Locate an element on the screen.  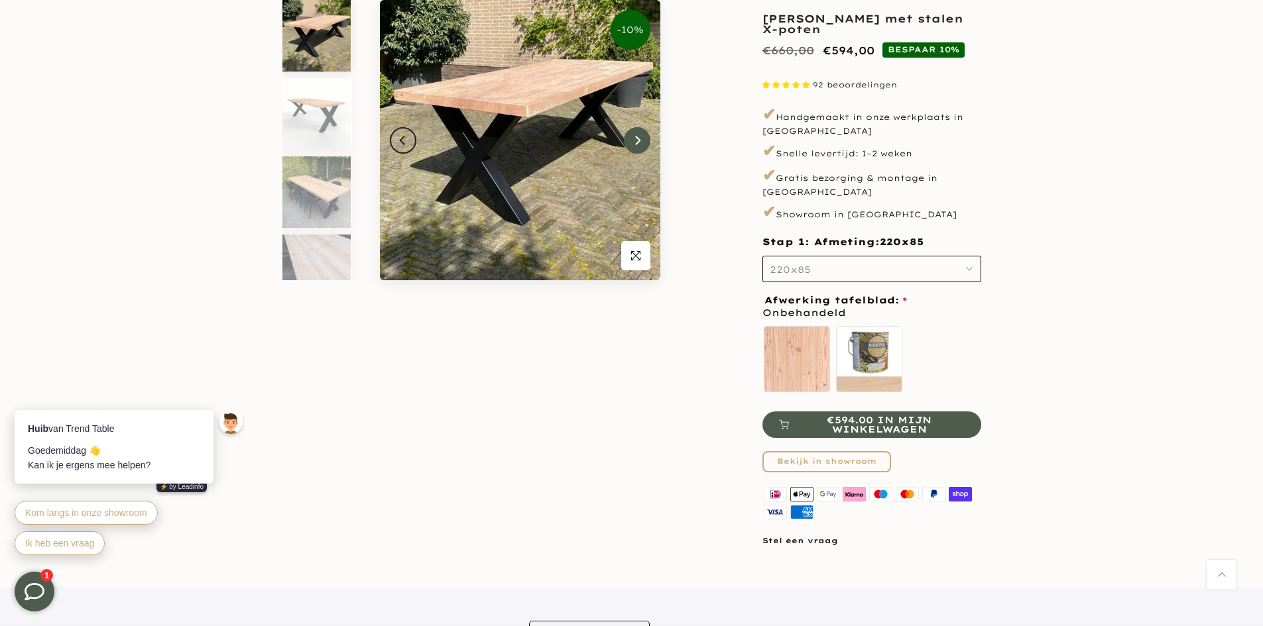
img: Rechthoekige douglas tuintafel met zwarte stalen X-poten is located at coordinates (316, 114).